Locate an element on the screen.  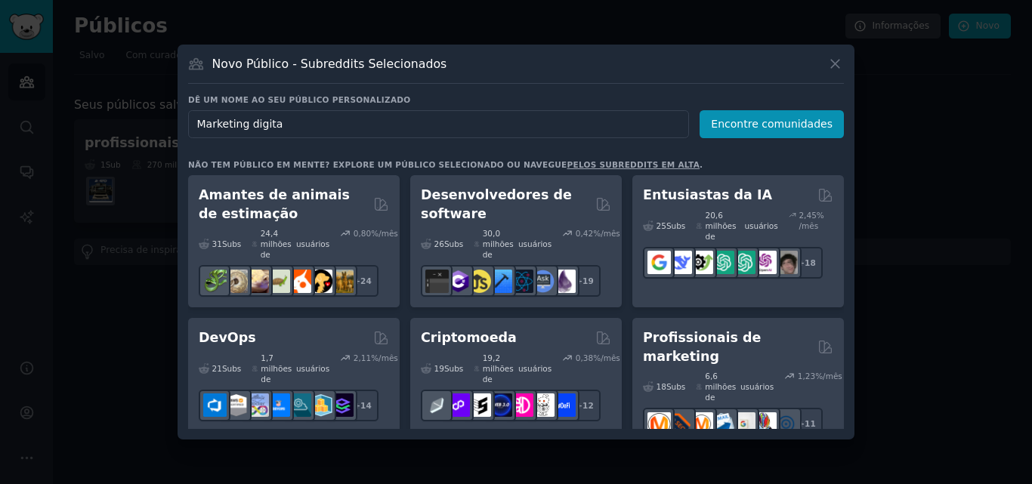
img: Busca Profunda is located at coordinates (680, 262).